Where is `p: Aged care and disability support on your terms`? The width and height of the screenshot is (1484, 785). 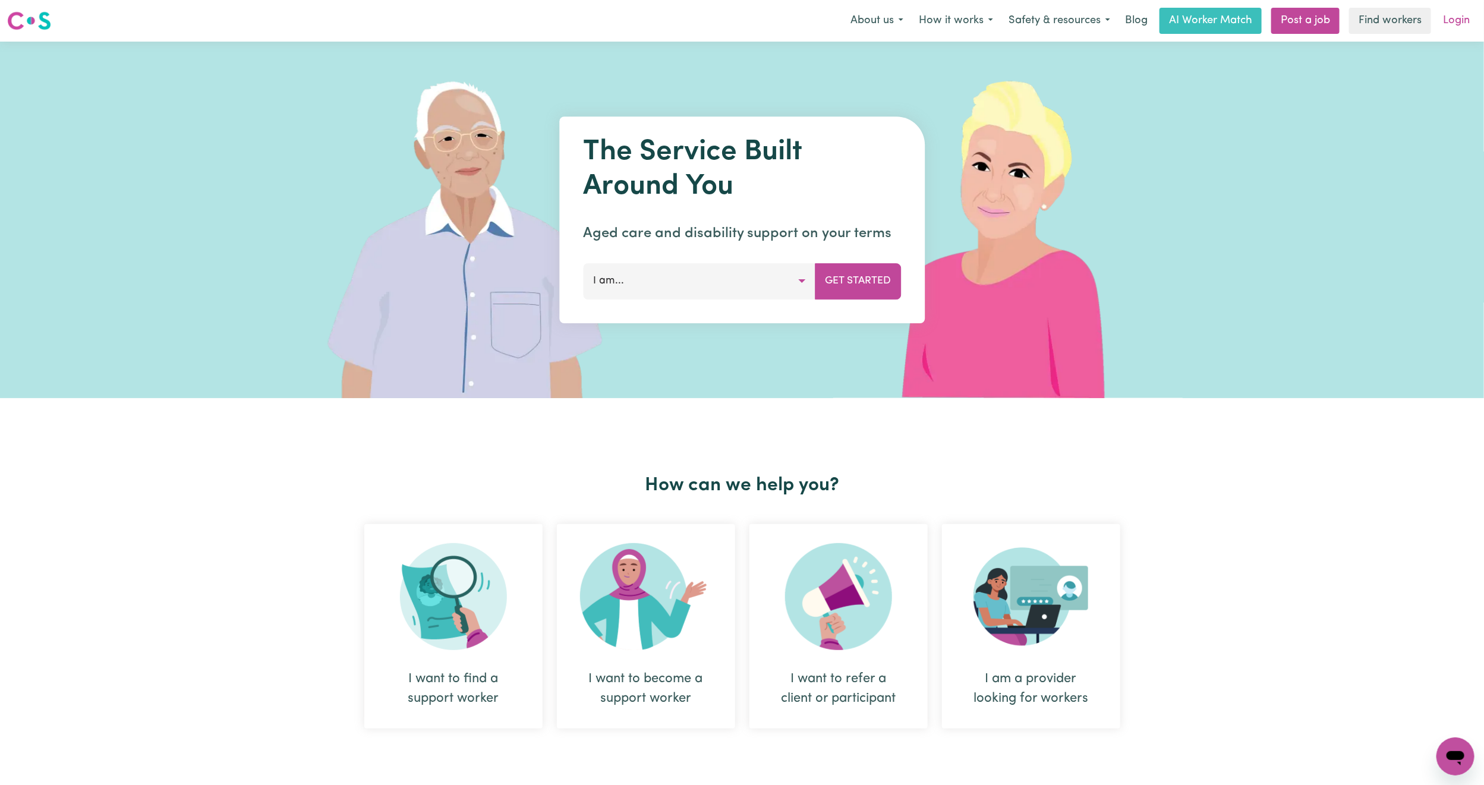 p: Aged care and disability support on your terms is located at coordinates (742, 234).